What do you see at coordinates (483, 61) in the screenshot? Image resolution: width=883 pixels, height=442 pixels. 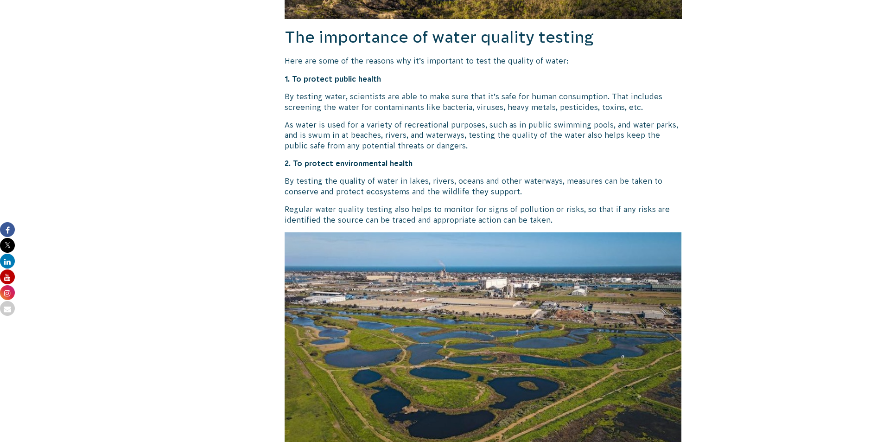 I see `p: Here are some of the reasons why it’s important to test the quality of water:` at bounding box center [483, 61].